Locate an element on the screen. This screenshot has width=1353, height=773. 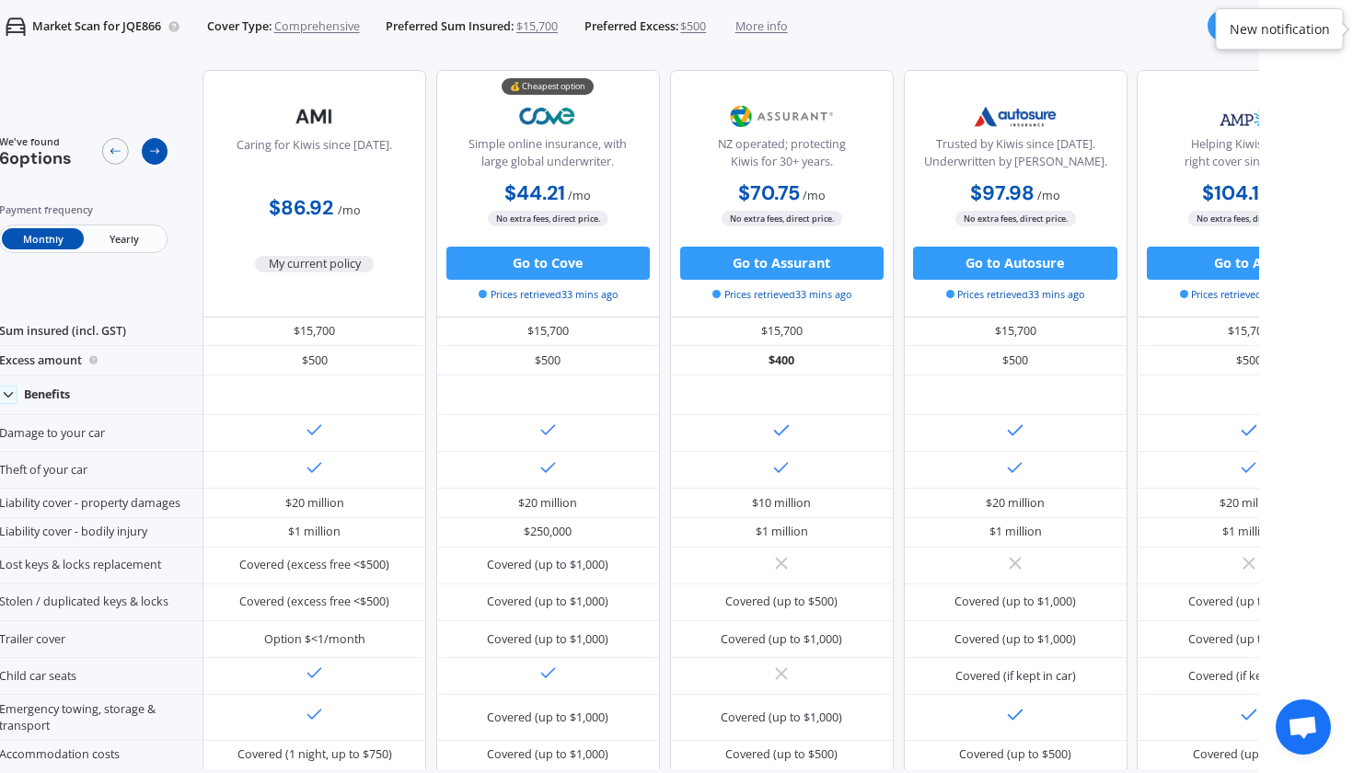
div: 💰 Cheapest option is located at coordinates (548, 87).